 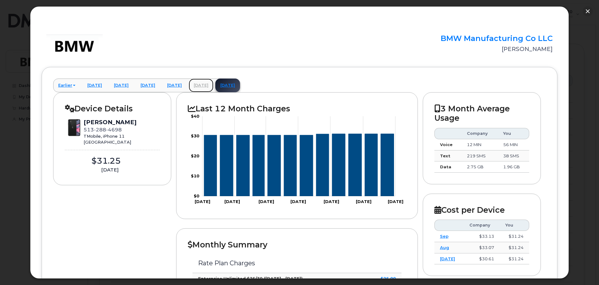 What do you see at coordinates (195, 116) in the screenshot?
I see `tspan: $40` at bounding box center [195, 116].